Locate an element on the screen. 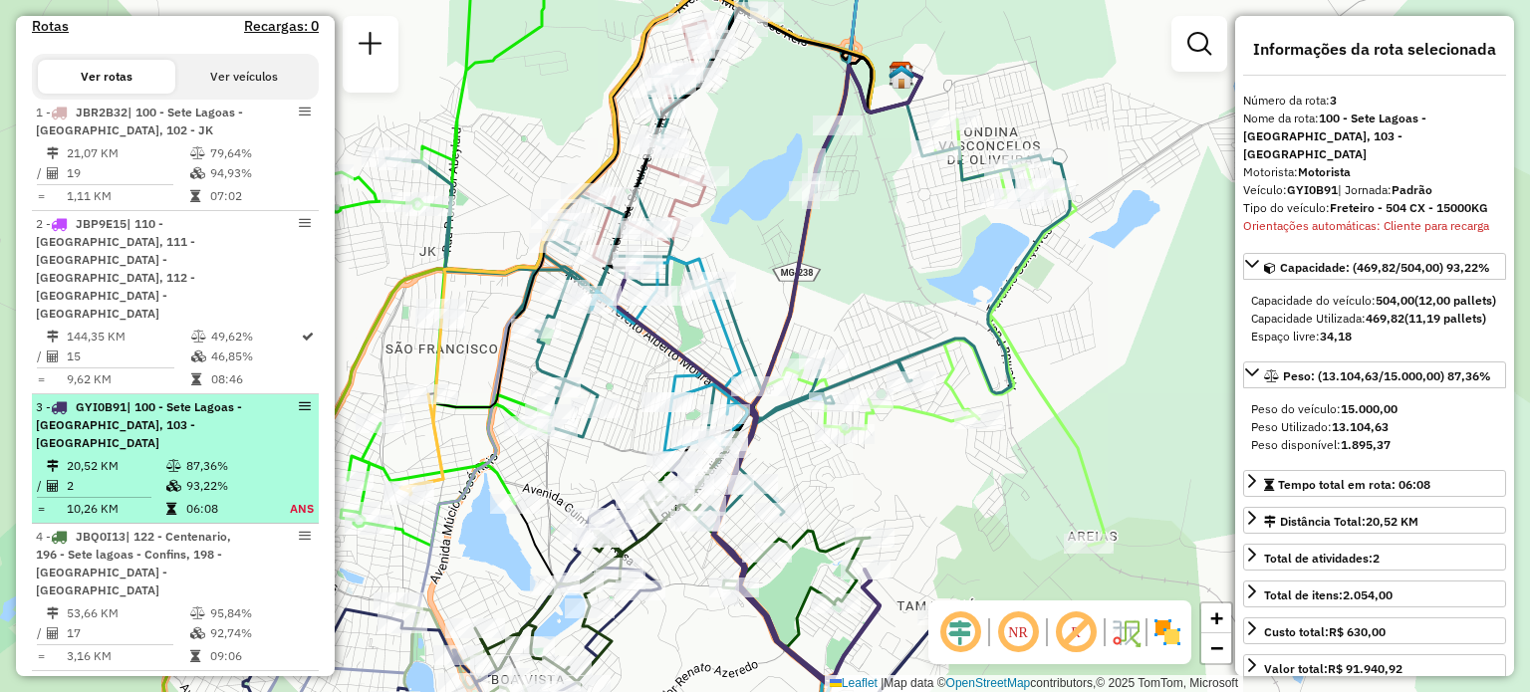 This screenshot has height=692, width=1530. td: 3,16 KM is located at coordinates (128, 657).